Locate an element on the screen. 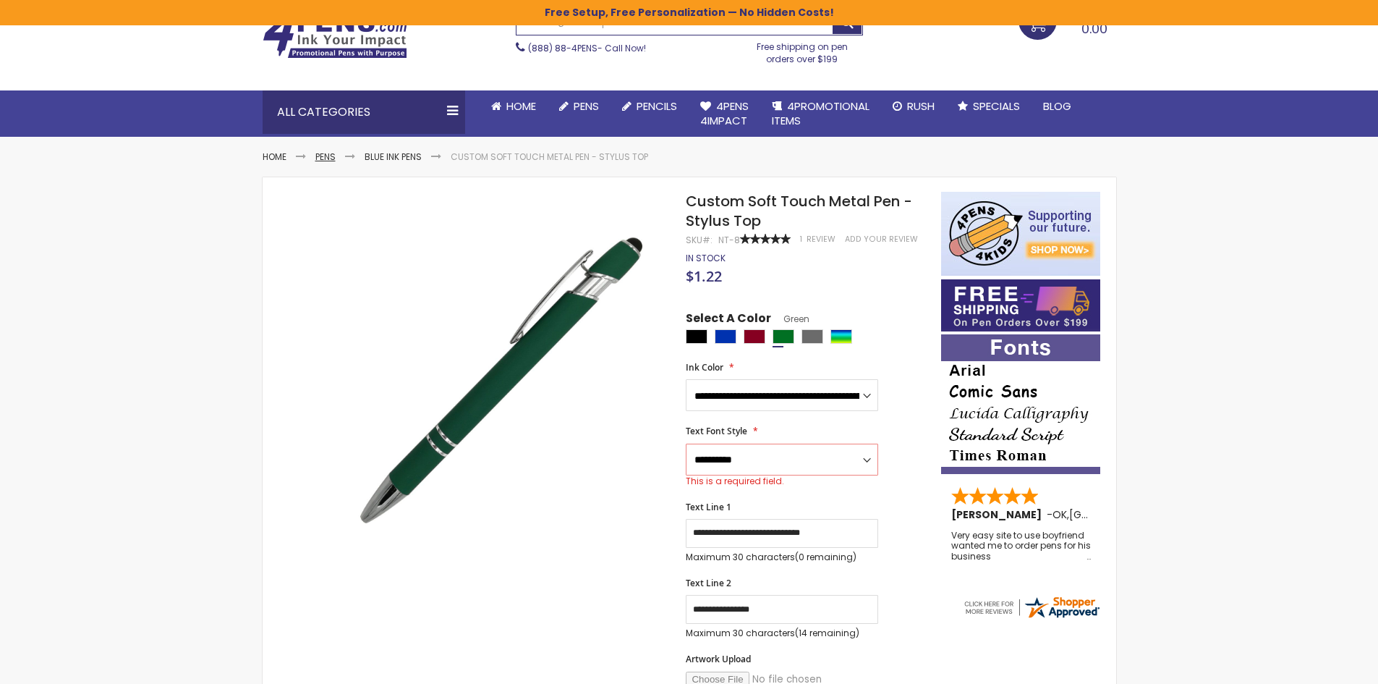  span: OK is located at coordinates (1060, 514).